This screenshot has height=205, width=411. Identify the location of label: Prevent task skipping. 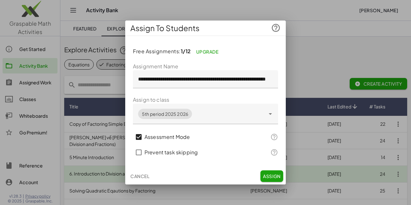
(171, 153).